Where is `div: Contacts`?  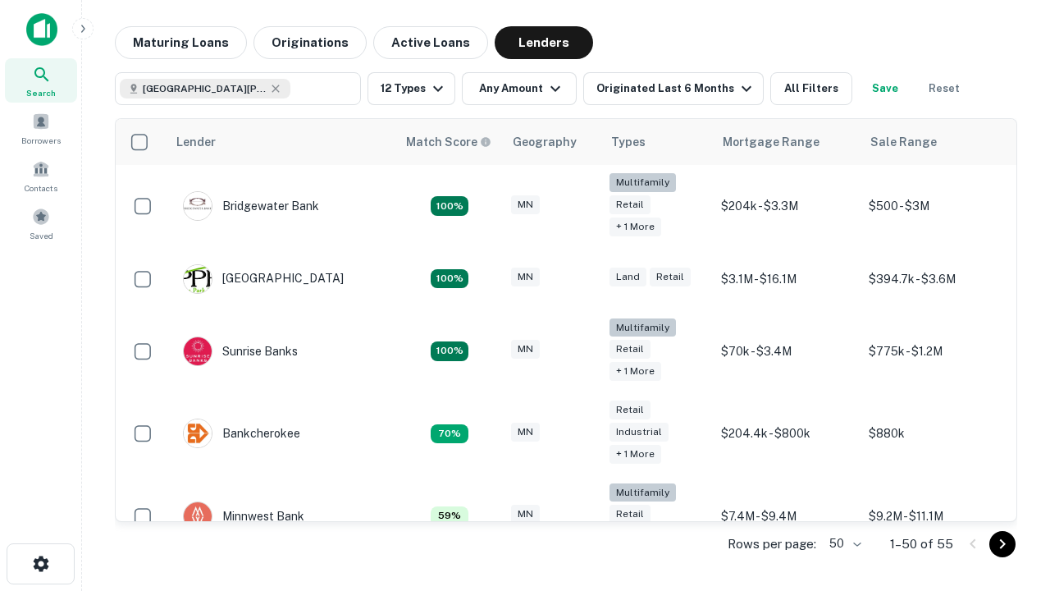
div: Contacts is located at coordinates (41, 176).